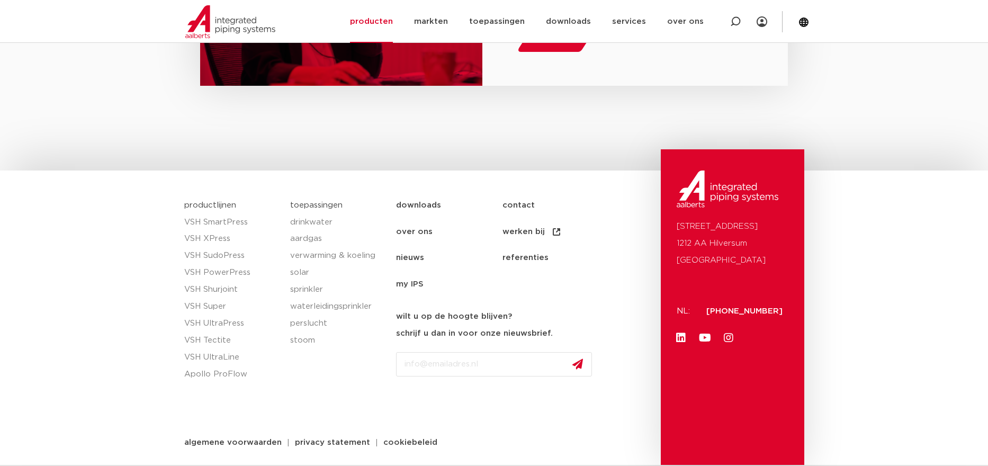 Image resolution: width=988 pixels, height=466 pixels. What do you see at coordinates (578, 364) in the screenshot?
I see `img: send.svg` at bounding box center [578, 364].